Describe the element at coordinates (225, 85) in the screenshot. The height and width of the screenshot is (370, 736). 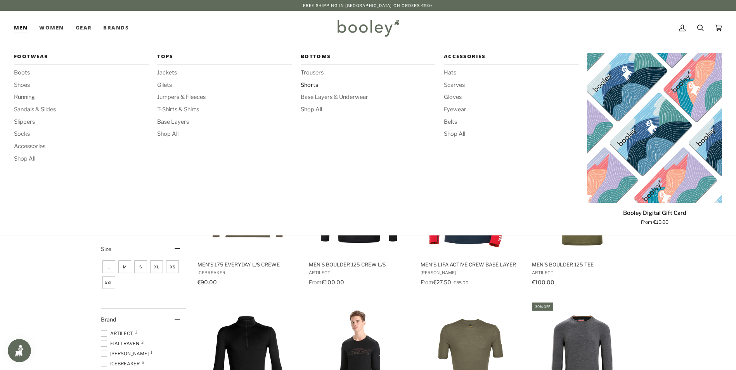
I see `span: Gilets` at that location.